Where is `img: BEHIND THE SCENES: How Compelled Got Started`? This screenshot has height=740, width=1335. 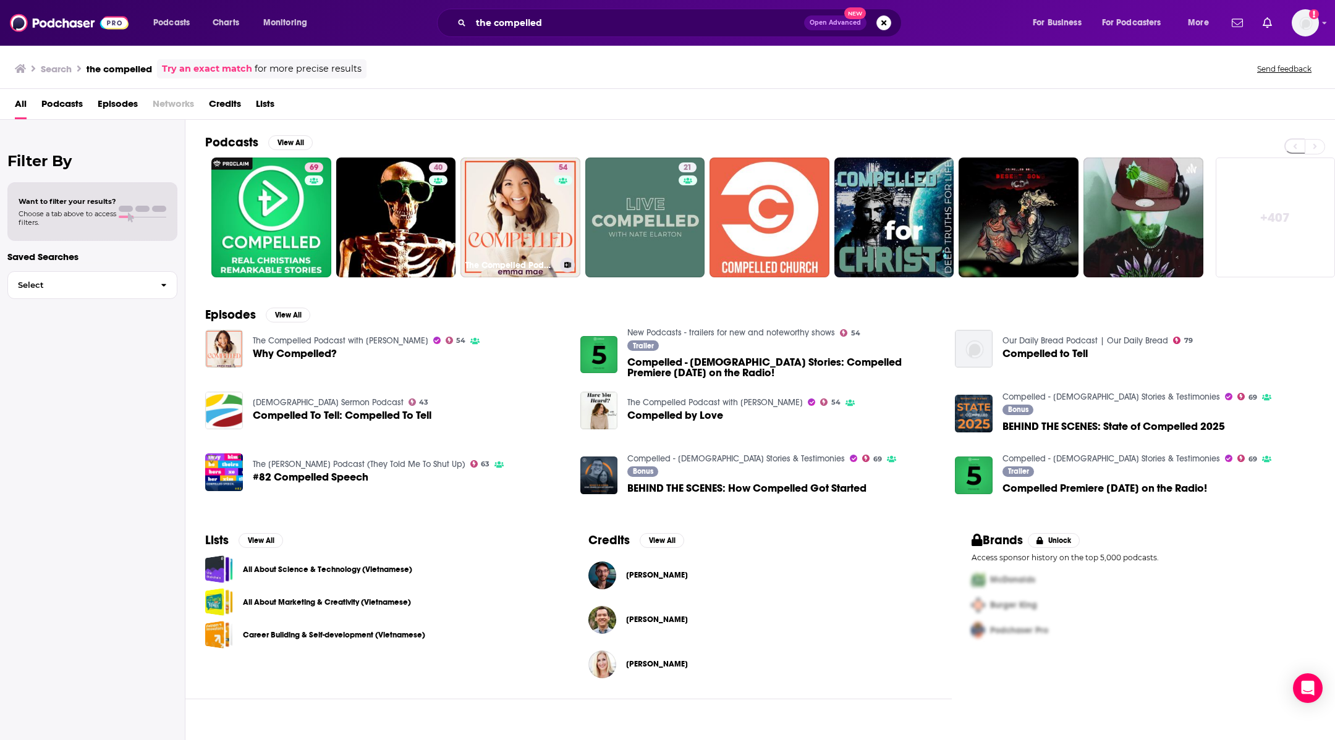 img: BEHIND THE SCENES: How Compelled Got Started is located at coordinates (599, 475).